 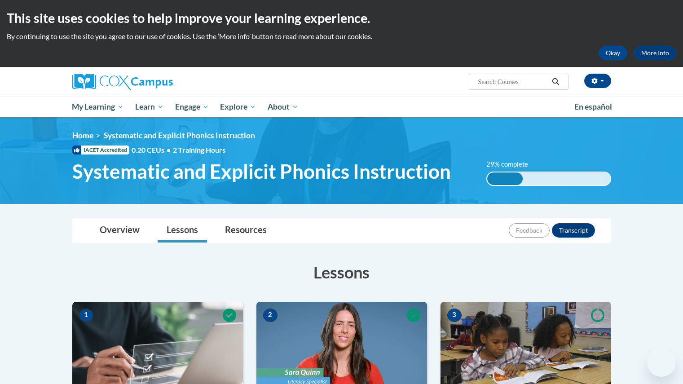 What do you see at coordinates (149, 107) in the screenshot?
I see `a: Learn` at bounding box center [149, 107].